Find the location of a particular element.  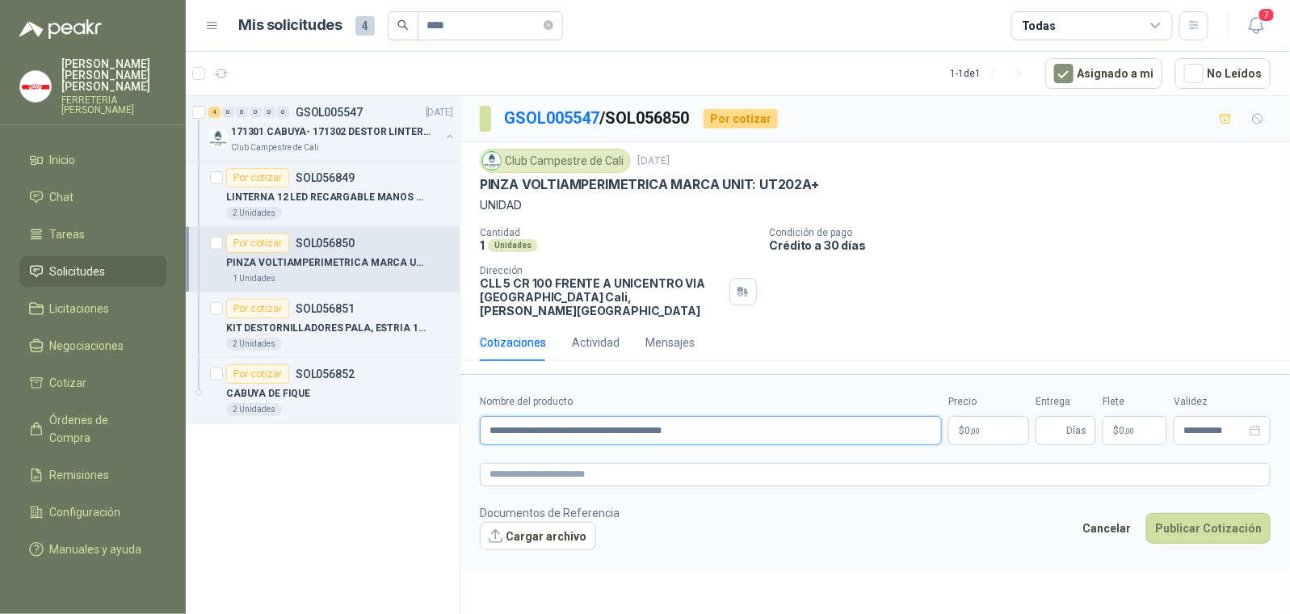

p: LINTERNA 12 LED RECARGABLE MANOS LIBRES is located at coordinates (326, 197).